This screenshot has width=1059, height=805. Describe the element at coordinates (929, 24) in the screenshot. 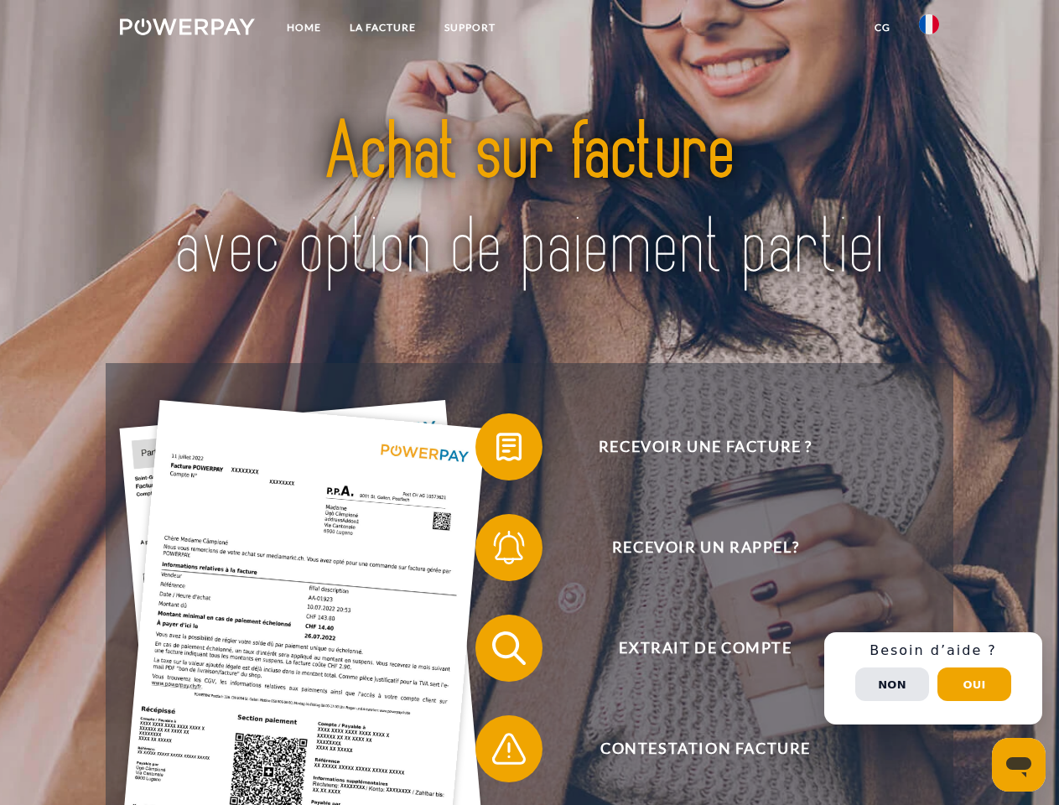

I see `img: fr` at that location.